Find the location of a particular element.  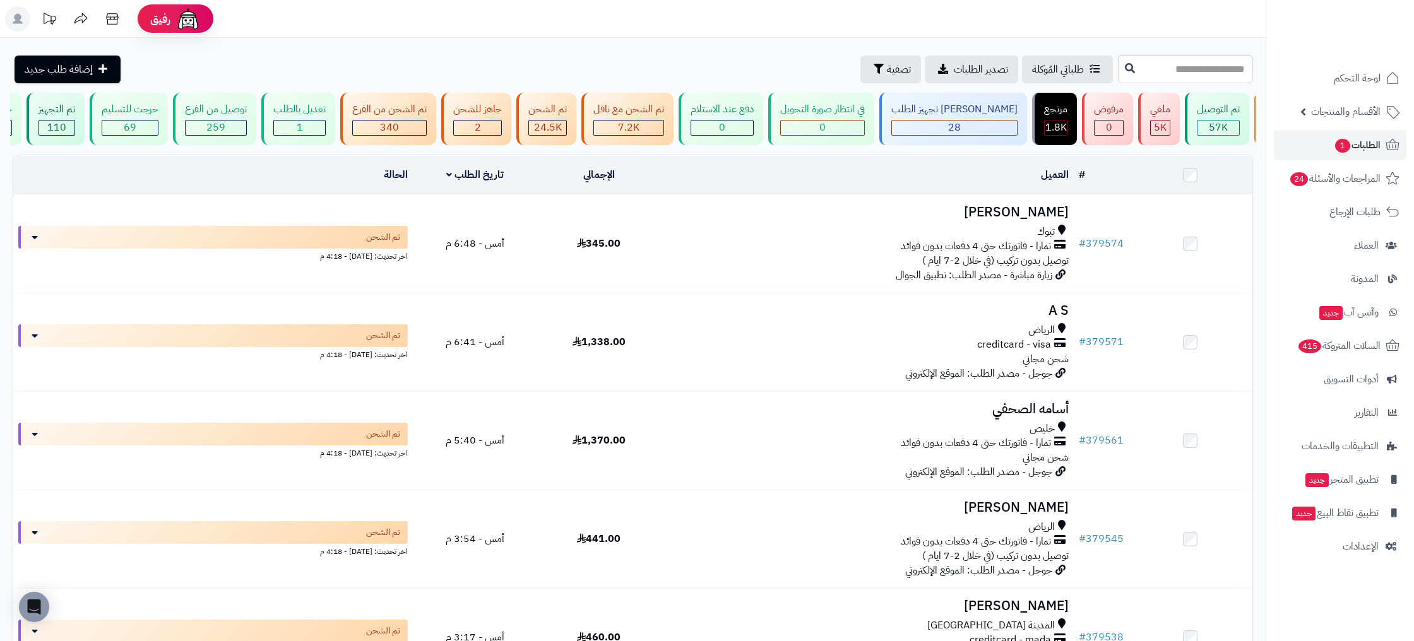

div: تم التوصيل is located at coordinates (1218, 109).